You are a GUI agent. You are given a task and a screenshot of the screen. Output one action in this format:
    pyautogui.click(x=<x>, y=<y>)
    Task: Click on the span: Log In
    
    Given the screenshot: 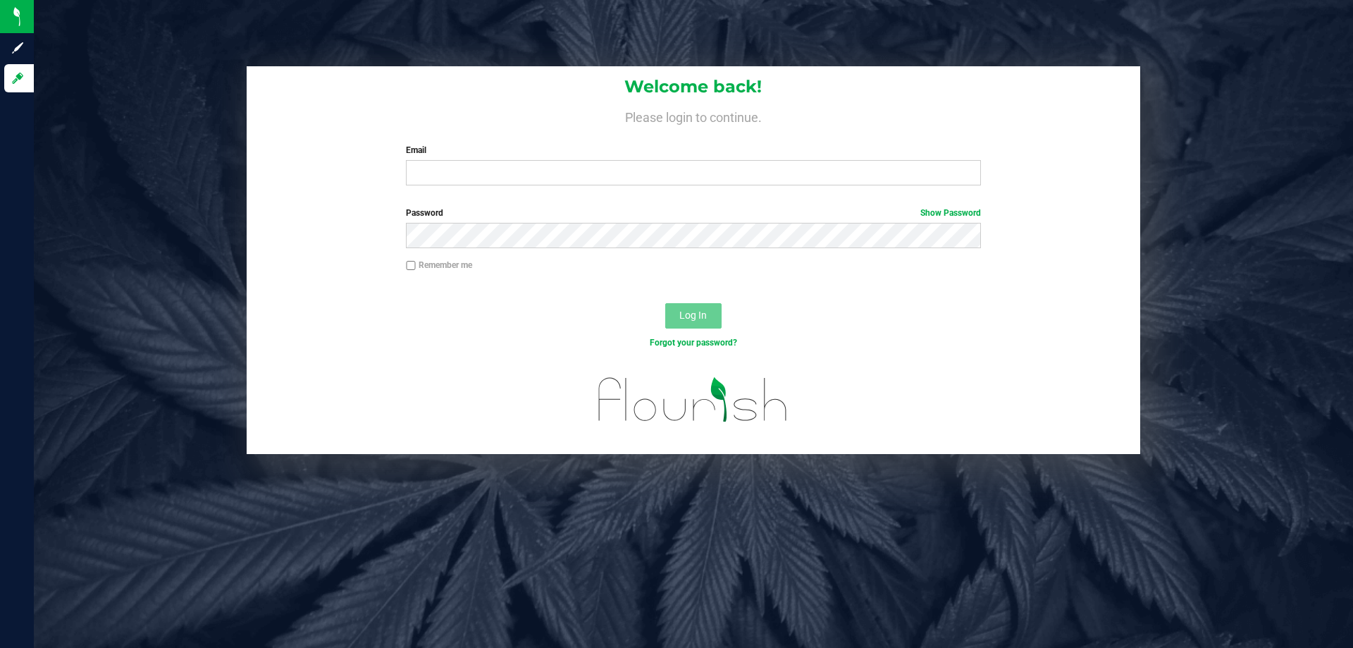 What is the action you would take?
    pyautogui.click(x=693, y=315)
    